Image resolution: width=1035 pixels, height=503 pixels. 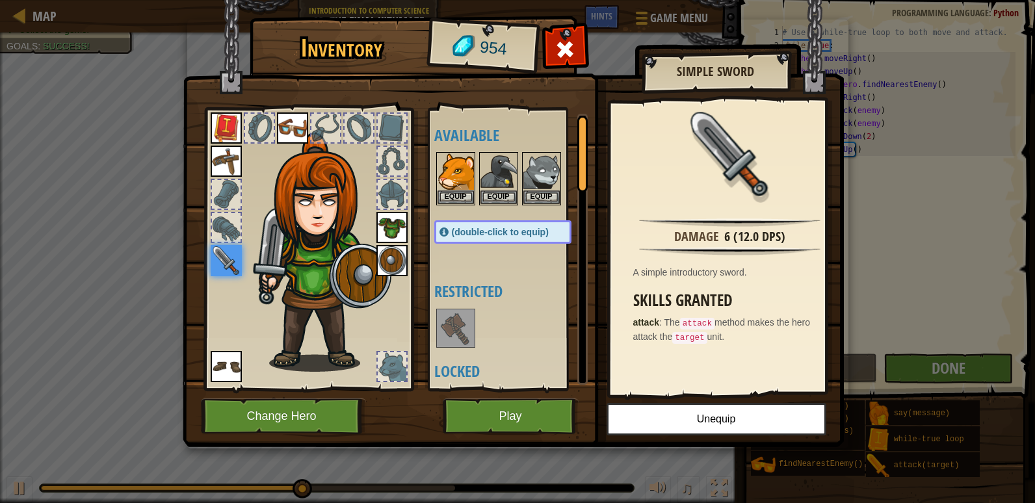 What do you see at coordinates (500, 232) in the screenshot?
I see `span: (double-click to equip)` at bounding box center [500, 232].